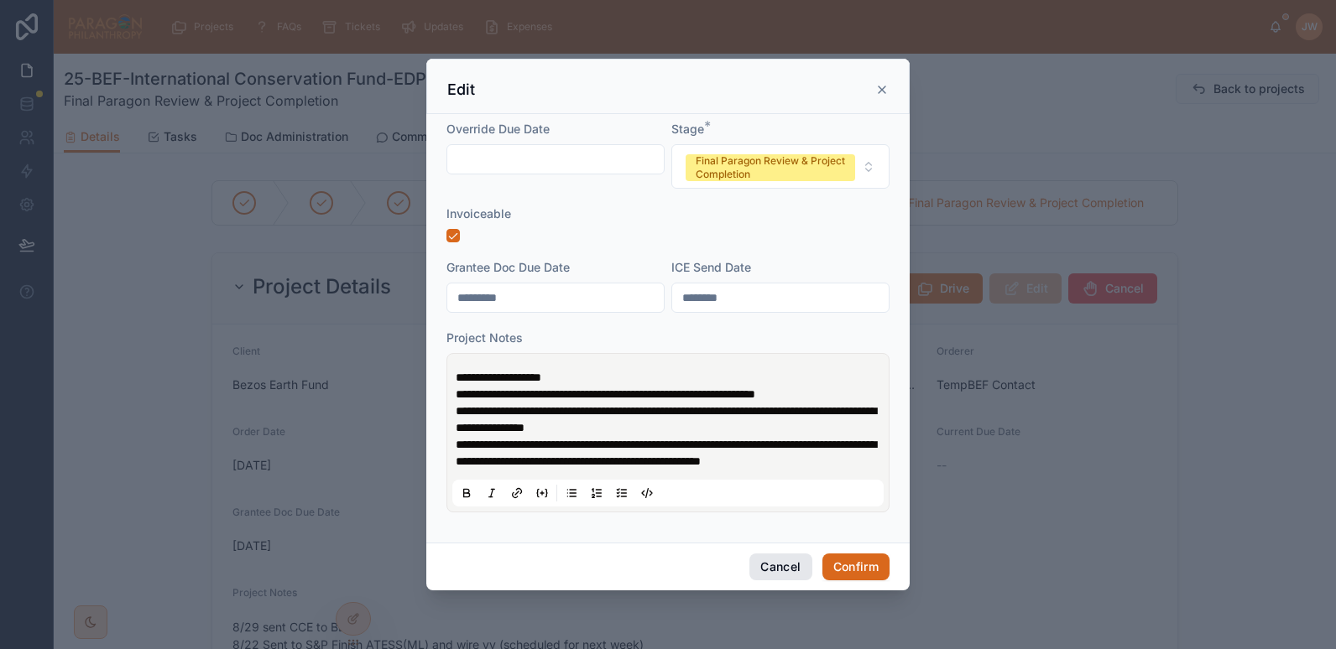 This screenshot has width=1336, height=649. I want to click on button: Cancel, so click(780, 567).